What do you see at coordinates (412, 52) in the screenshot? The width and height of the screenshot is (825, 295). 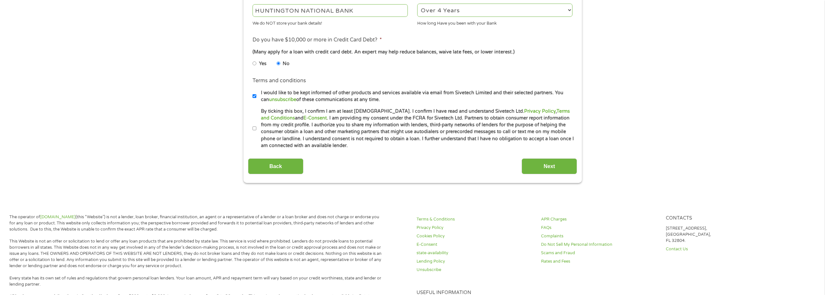 I see `div: (Many apply for a loan with credit card debt. An expert may help reduce balances, waive late fees...` at bounding box center [412, 52].